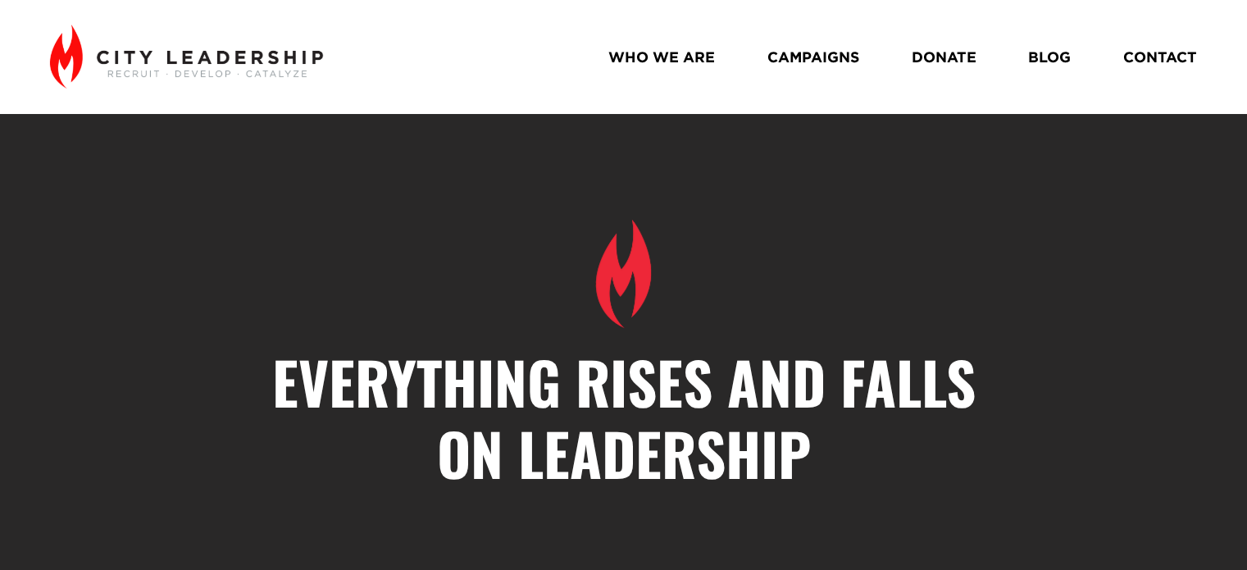  Describe the element at coordinates (943, 57) in the screenshot. I see `a: DONATE` at that location.